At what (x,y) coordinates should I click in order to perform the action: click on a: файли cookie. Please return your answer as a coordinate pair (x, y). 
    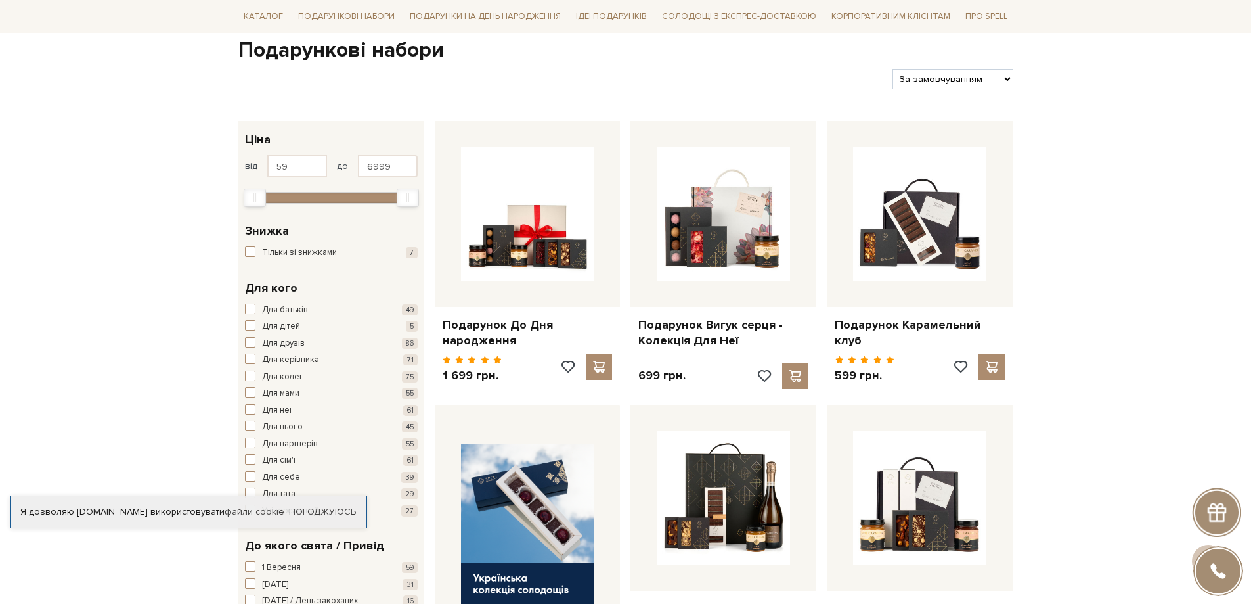
    Looking at the image, I should click on (254, 511).